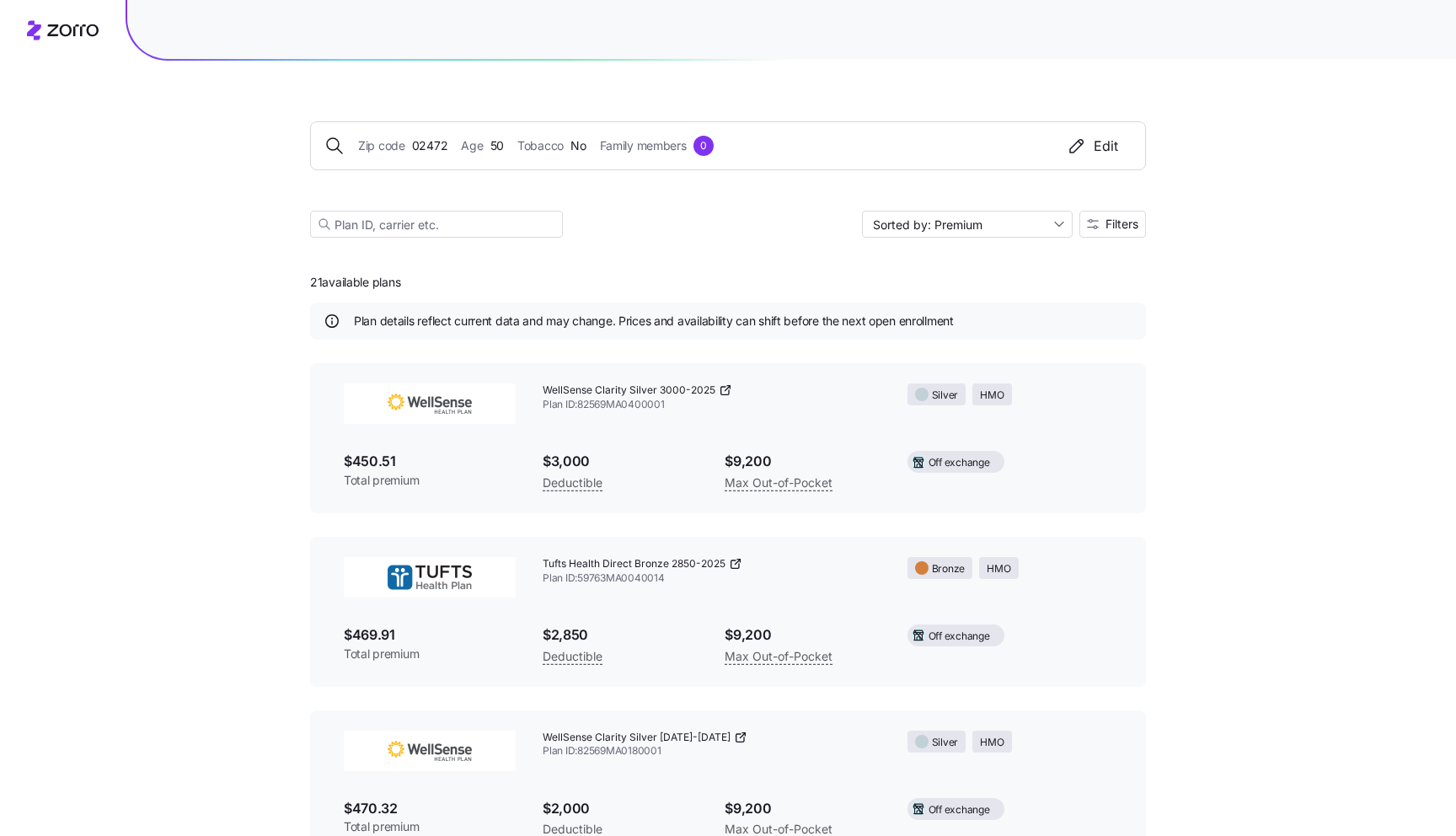 Image resolution: width=1456 pixels, height=836 pixels. What do you see at coordinates (967, 224) in the screenshot?
I see `input: Sort by` at bounding box center [967, 224].